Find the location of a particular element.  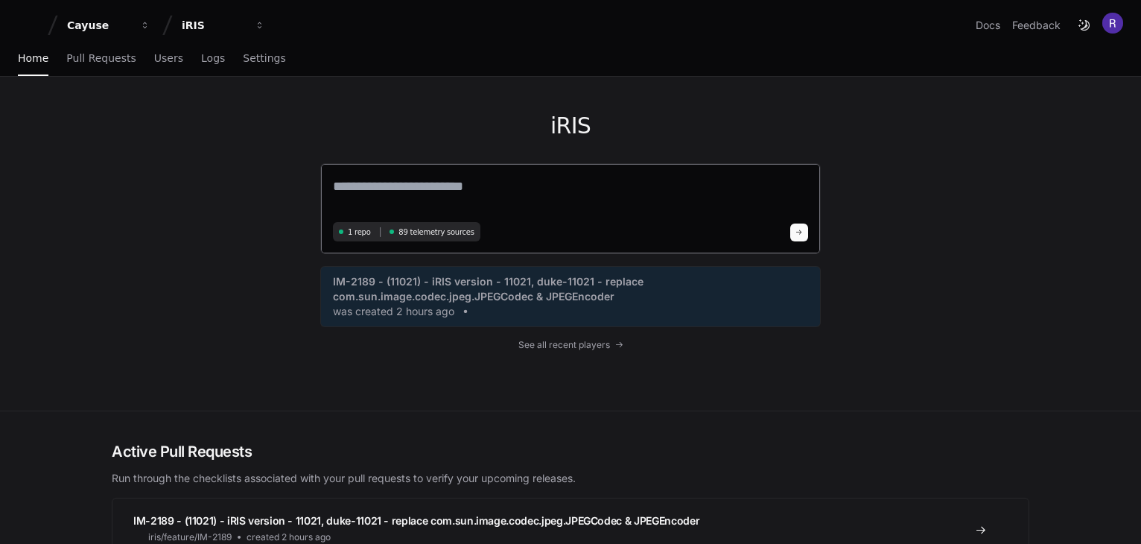

button: Cayuse is located at coordinates (109, 25).